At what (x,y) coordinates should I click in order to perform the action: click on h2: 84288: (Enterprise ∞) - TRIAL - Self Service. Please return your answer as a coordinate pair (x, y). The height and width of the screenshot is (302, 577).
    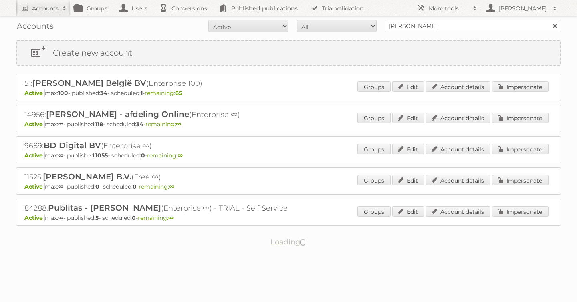
    Looking at the image, I should click on (165, 208).